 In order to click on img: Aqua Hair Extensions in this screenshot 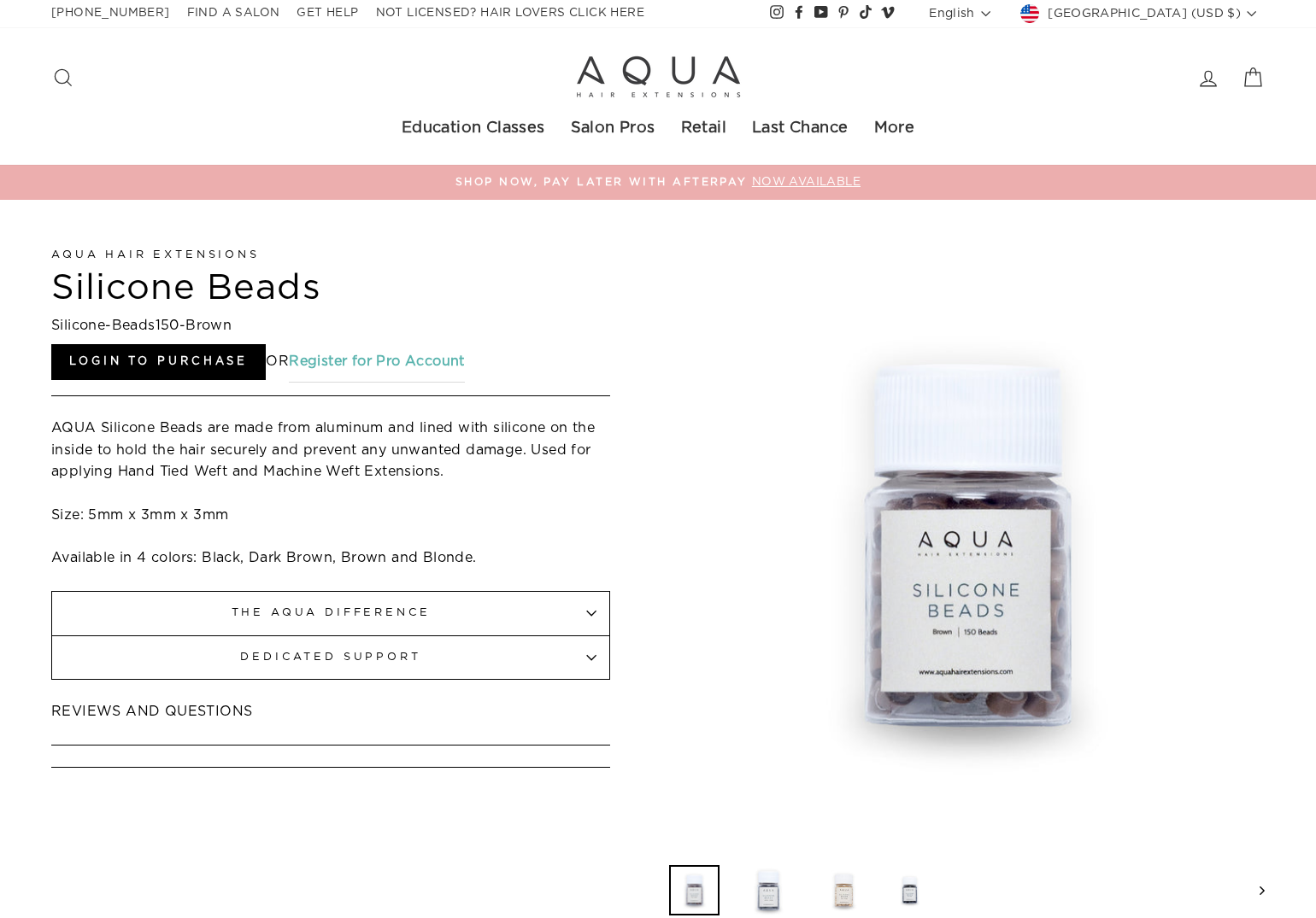, I will do `click(658, 78)`.